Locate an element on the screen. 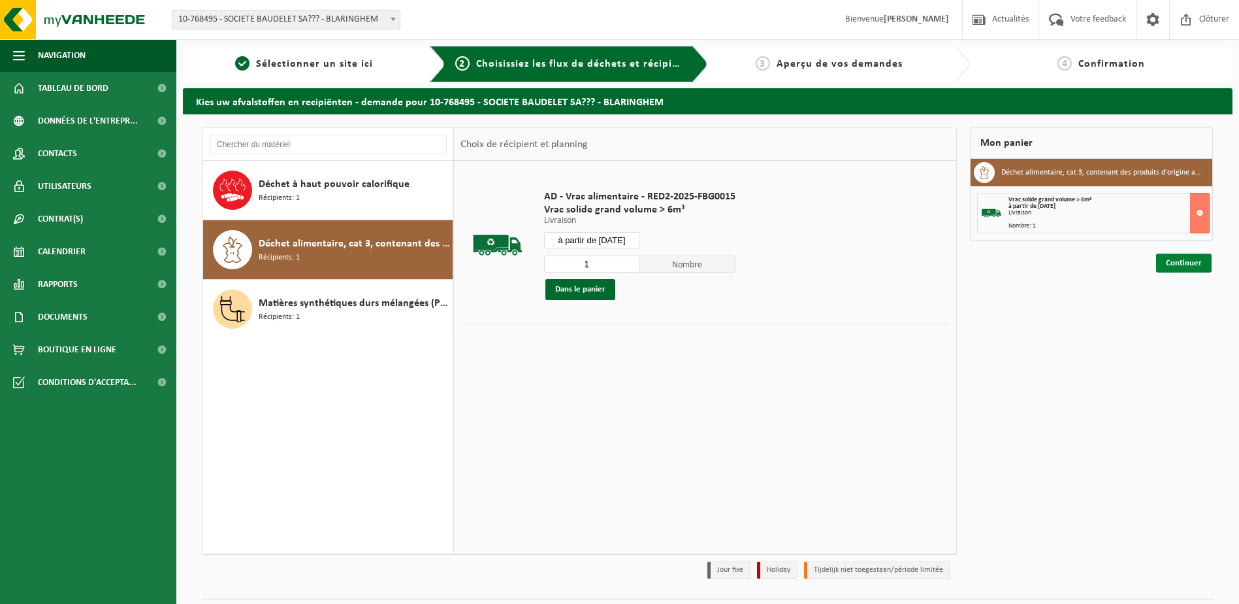 Image resolution: width=1239 pixels, height=604 pixels. span: AD - Vrac alimentaire - RED2-2025-FBG0015 is located at coordinates (640, 197).